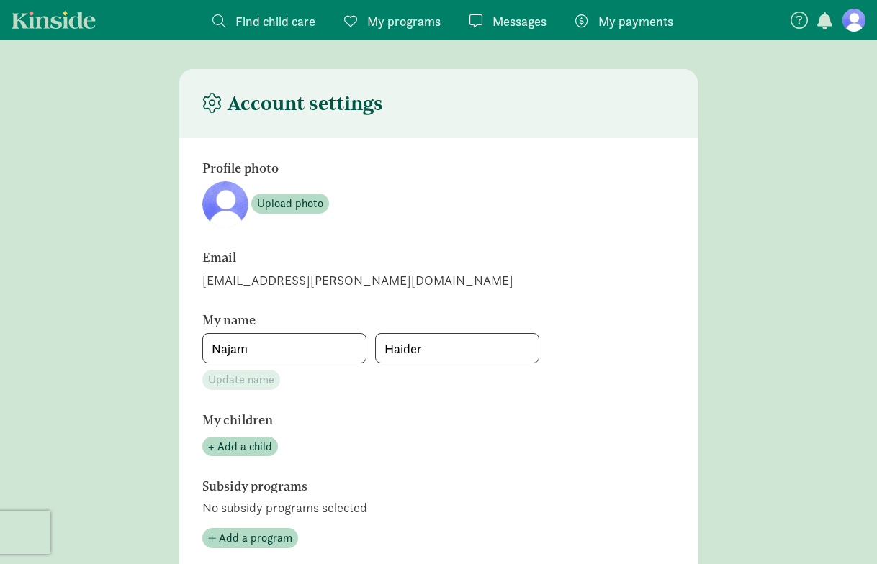 This screenshot has width=877, height=564. Describe the element at coordinates (400, 420) in the screenshot. I see `h6: My children` at that location.